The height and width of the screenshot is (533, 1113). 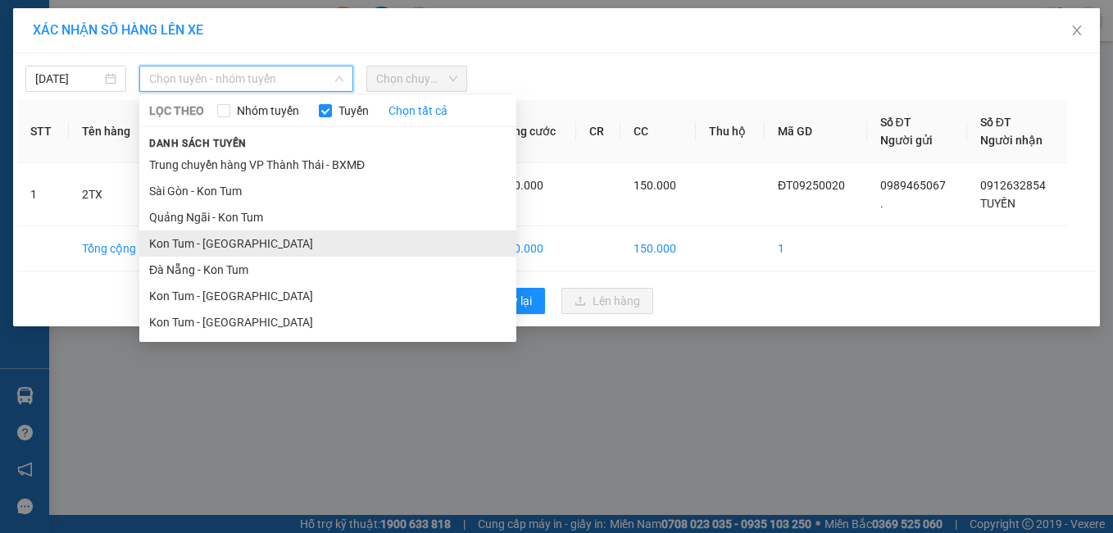 I want to click on span: down, so click(x=339, y=79).